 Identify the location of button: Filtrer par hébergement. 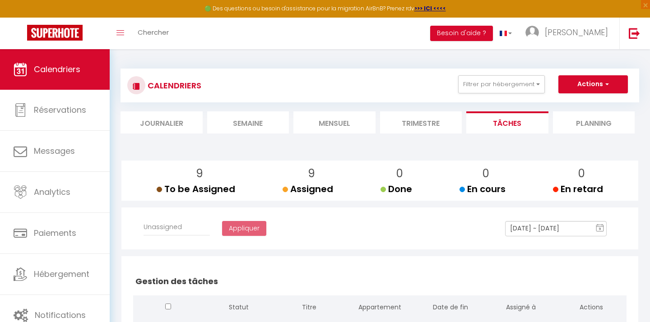
(501, 84).